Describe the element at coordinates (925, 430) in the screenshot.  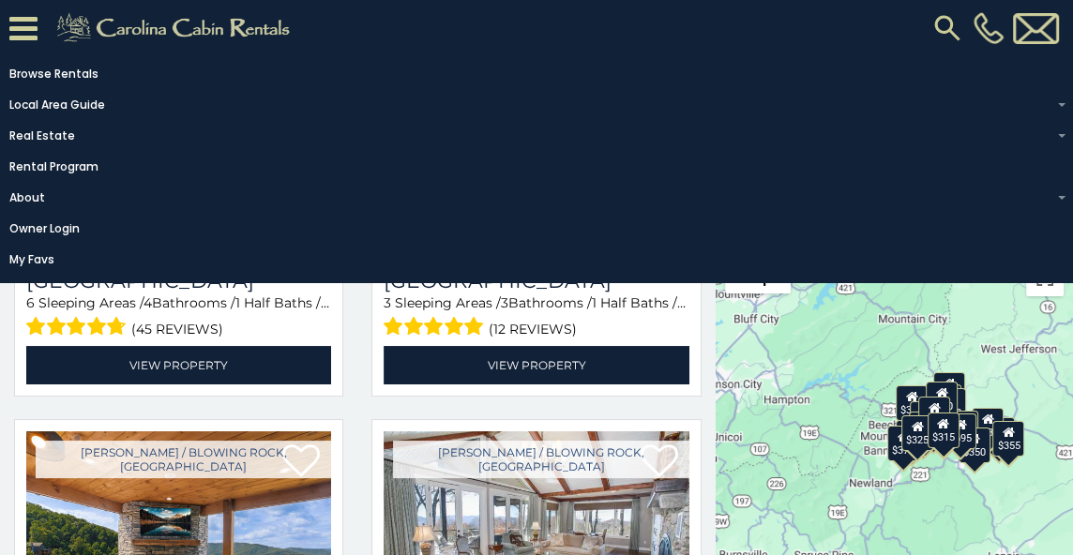
I see `div: $395` at that location.